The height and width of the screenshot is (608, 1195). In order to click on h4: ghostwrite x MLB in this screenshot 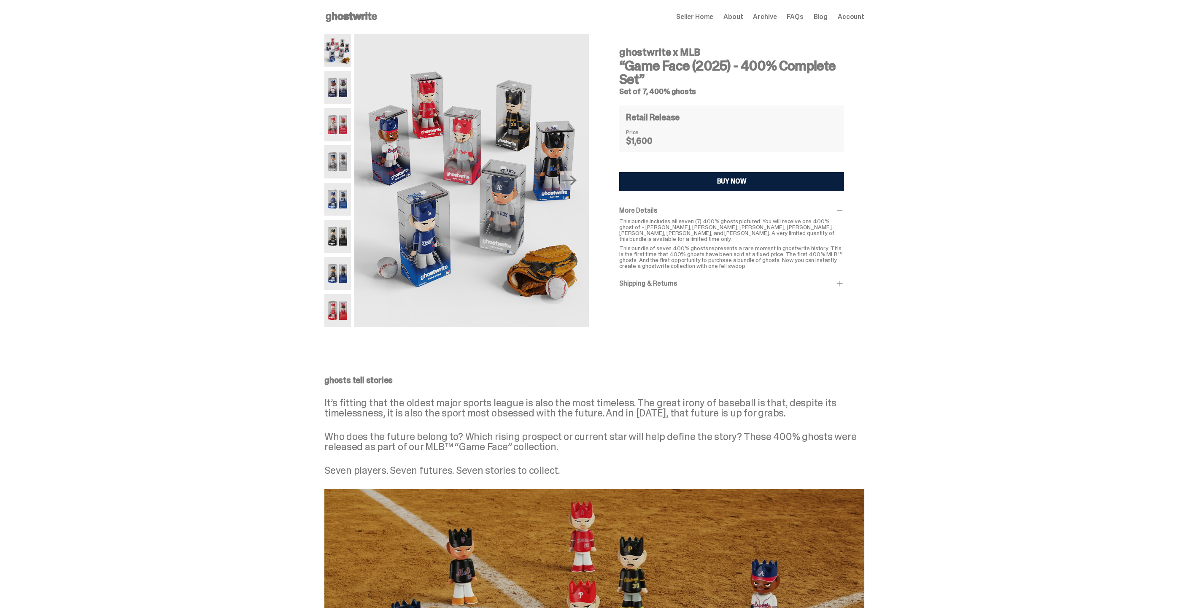, I will do `click(732, 52)`.